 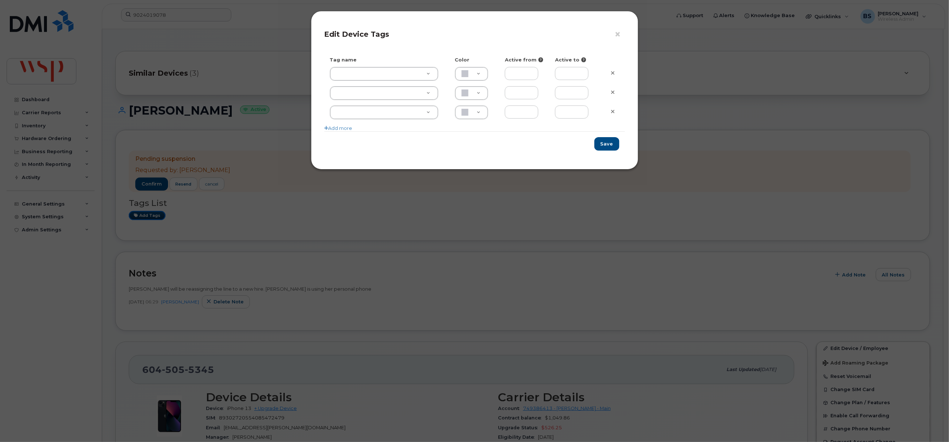 I want to click on button: Save, so click(x=606, y=144).